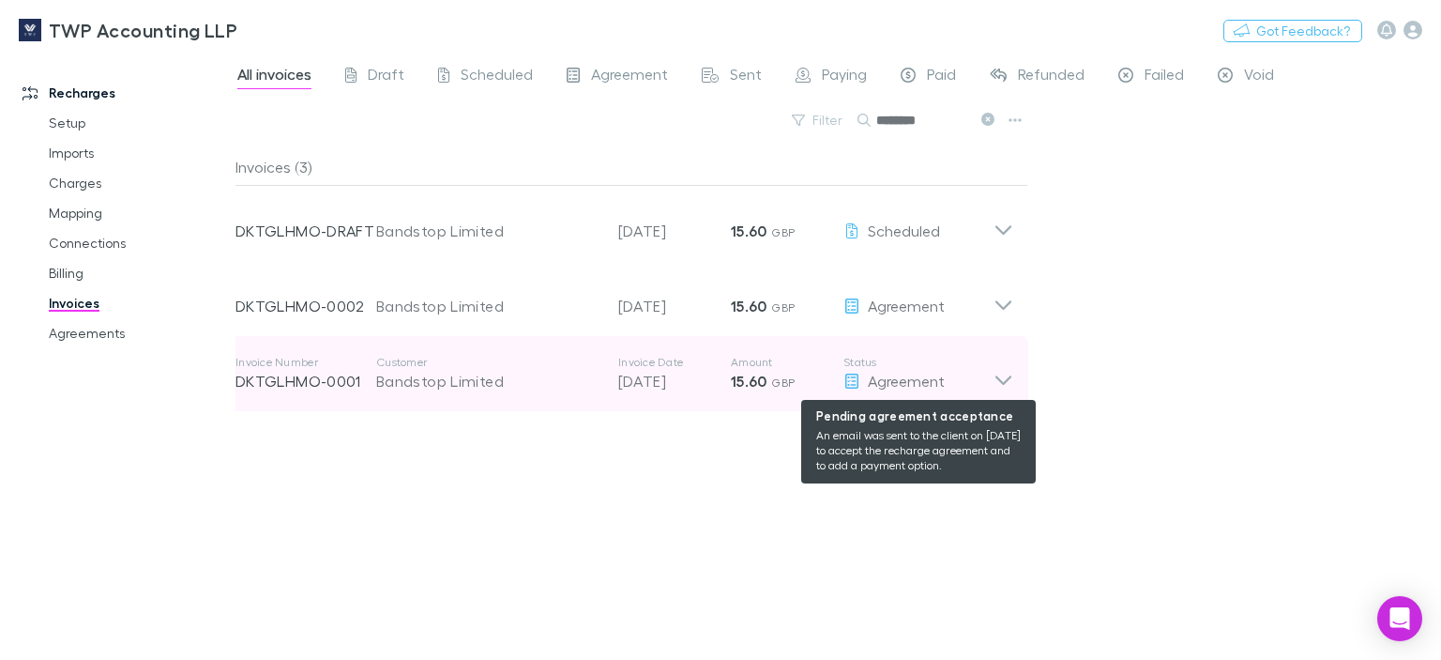 The height and width of the screenshot is (660, 1441). What do you see at coordinates (138, 303) in the screenshot?
I see `a: Invoices` at bounding box center [138, 303].